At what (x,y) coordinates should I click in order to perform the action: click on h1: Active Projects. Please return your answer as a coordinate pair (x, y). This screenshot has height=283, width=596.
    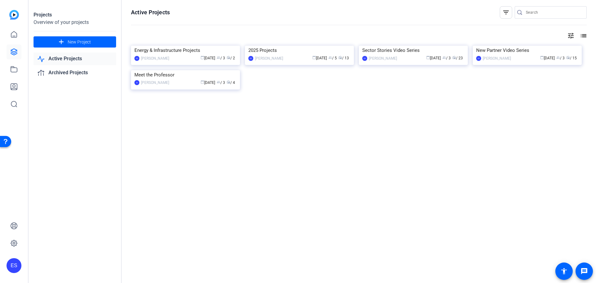
    Looking at the image, I should click on (150, 12).